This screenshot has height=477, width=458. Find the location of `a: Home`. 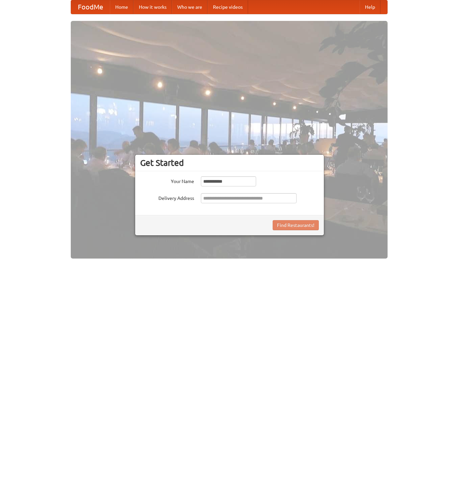

a: Home is located at coordinates (122, 7).